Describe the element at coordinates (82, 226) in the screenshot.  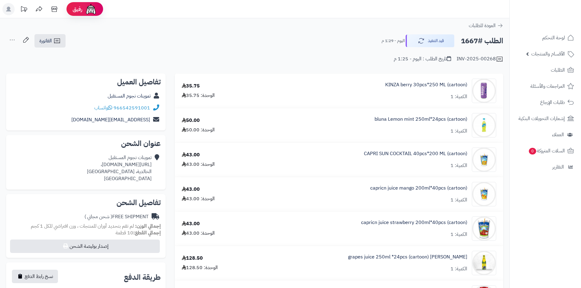
I see `span: لم تقم بتحديد أوزان للمنتجات ، وزن افتراضي للكل 1 كجم` at that location.